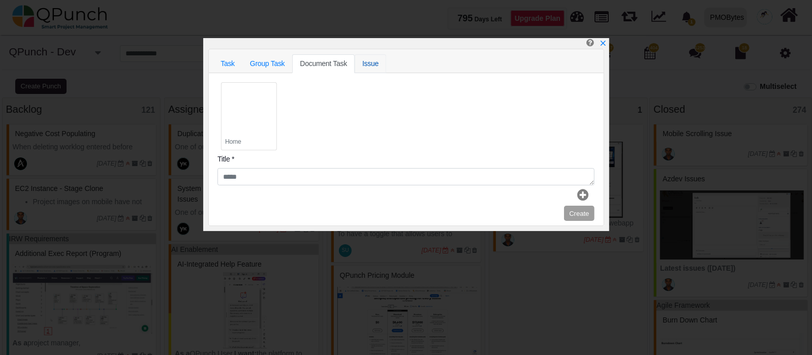  What do you see at coordinates (603, 43) in the screenshot?
I see `a: x` at bounding box center [603, 43].